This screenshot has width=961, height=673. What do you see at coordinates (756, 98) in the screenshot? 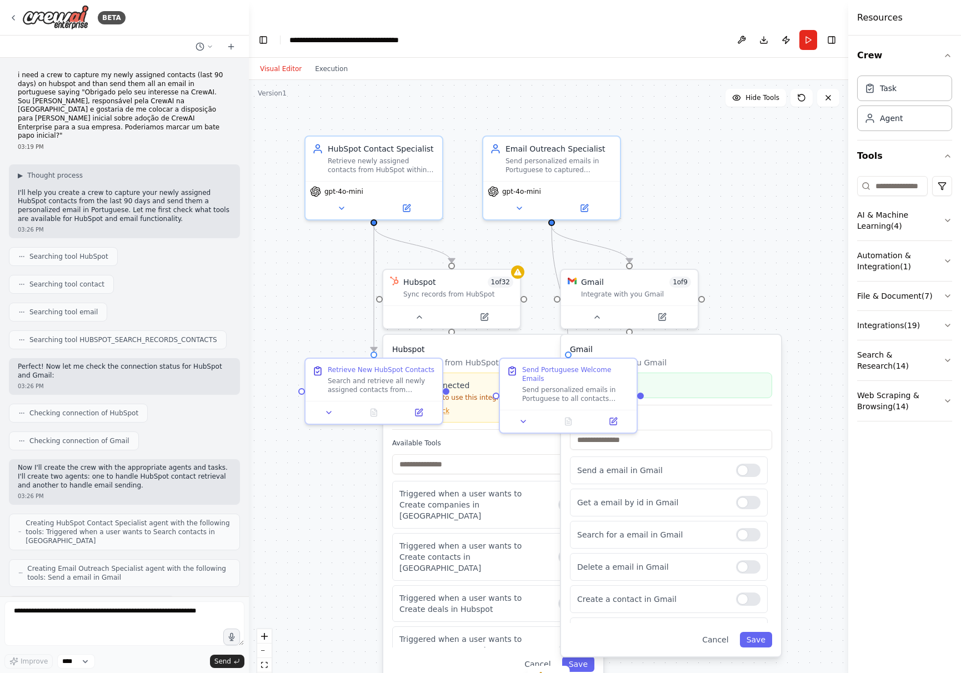
I see `button: Hide Tools` at bounding box center [756, 98].